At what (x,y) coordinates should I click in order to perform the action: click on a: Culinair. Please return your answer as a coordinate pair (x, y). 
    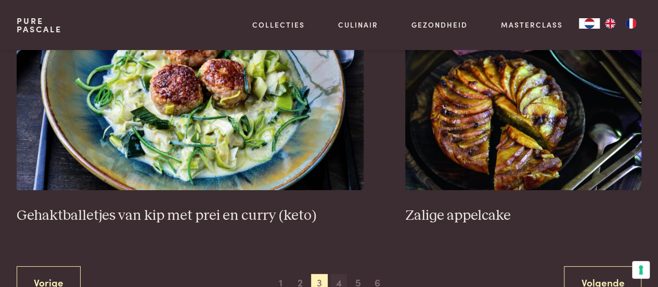
    Looking at the image, I should click on (358, 24).